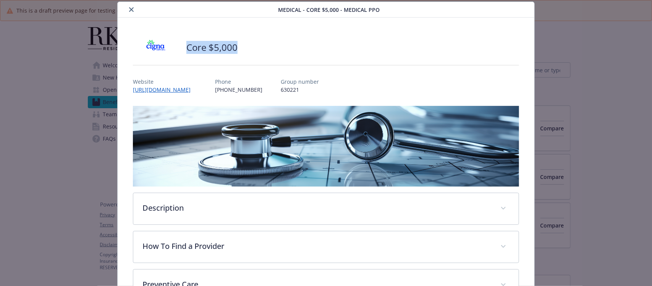 This screenshot has width=652, height=286. I want to click on button: close, so click(131, 10).